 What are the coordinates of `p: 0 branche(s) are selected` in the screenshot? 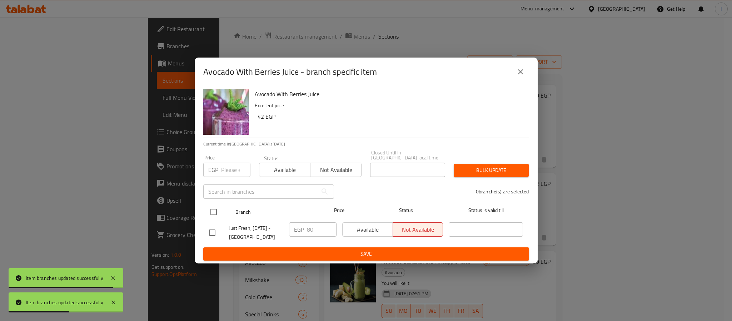 It's located at (502, 191).